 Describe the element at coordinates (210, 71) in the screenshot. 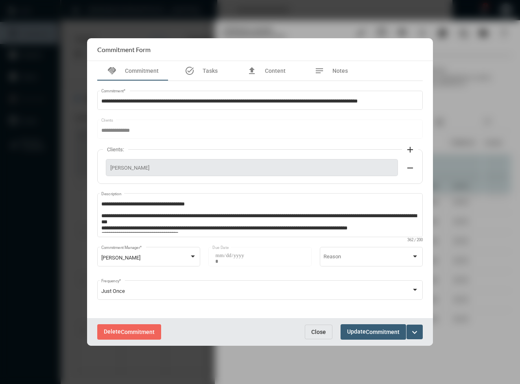

I see `span: Tasks` at that location.